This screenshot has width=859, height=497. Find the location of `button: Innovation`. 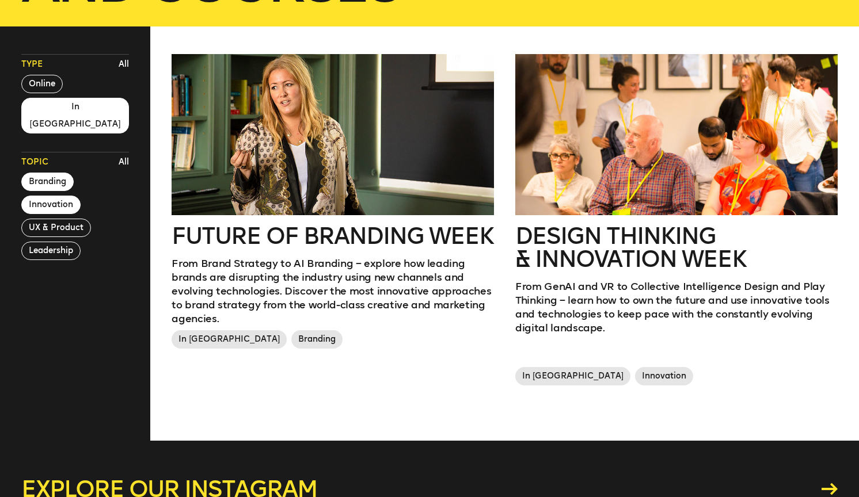

button: Innovation is located at coordinates (51, 205).